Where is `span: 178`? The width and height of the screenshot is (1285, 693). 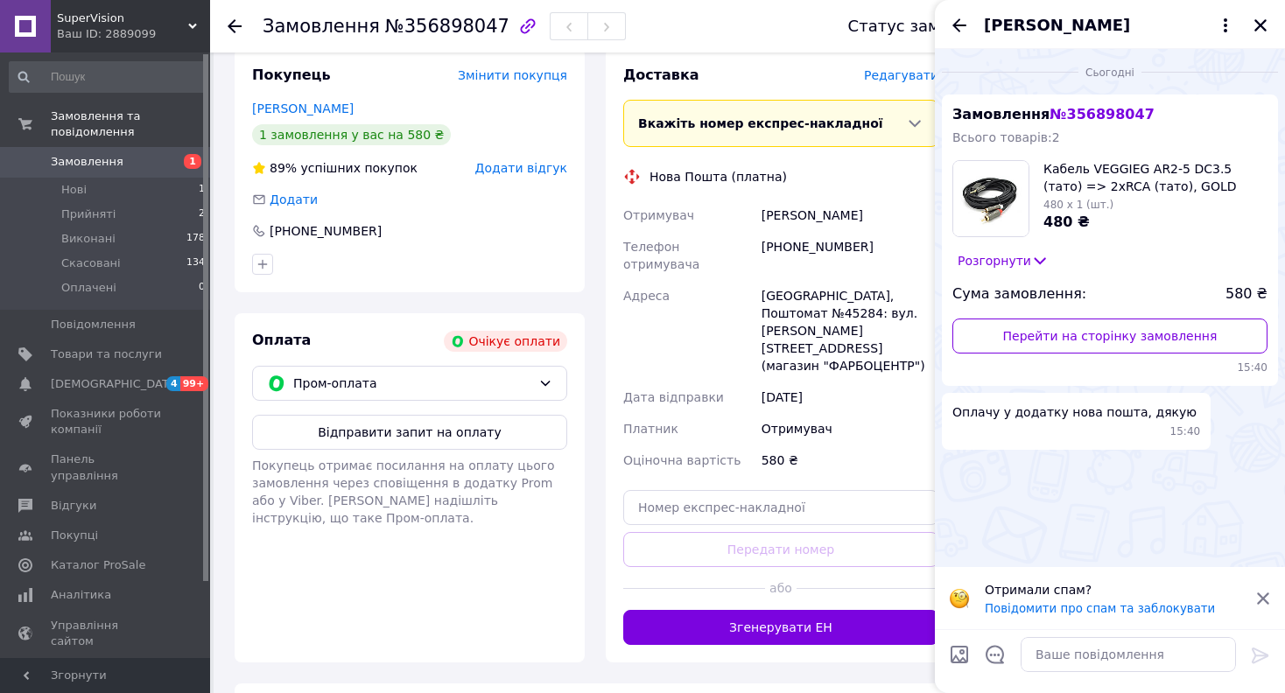 span: 178 is located at coordinates (195, 239).